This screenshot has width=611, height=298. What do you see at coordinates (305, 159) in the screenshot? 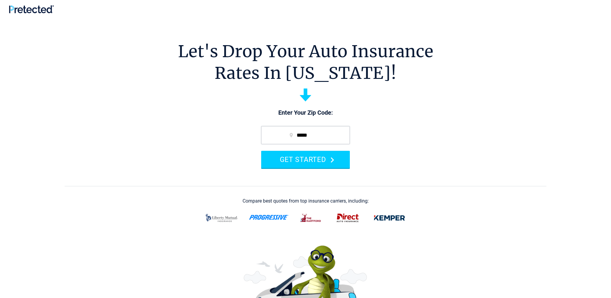
I see `button: GET STARTED` at bounding box center [305, 159].